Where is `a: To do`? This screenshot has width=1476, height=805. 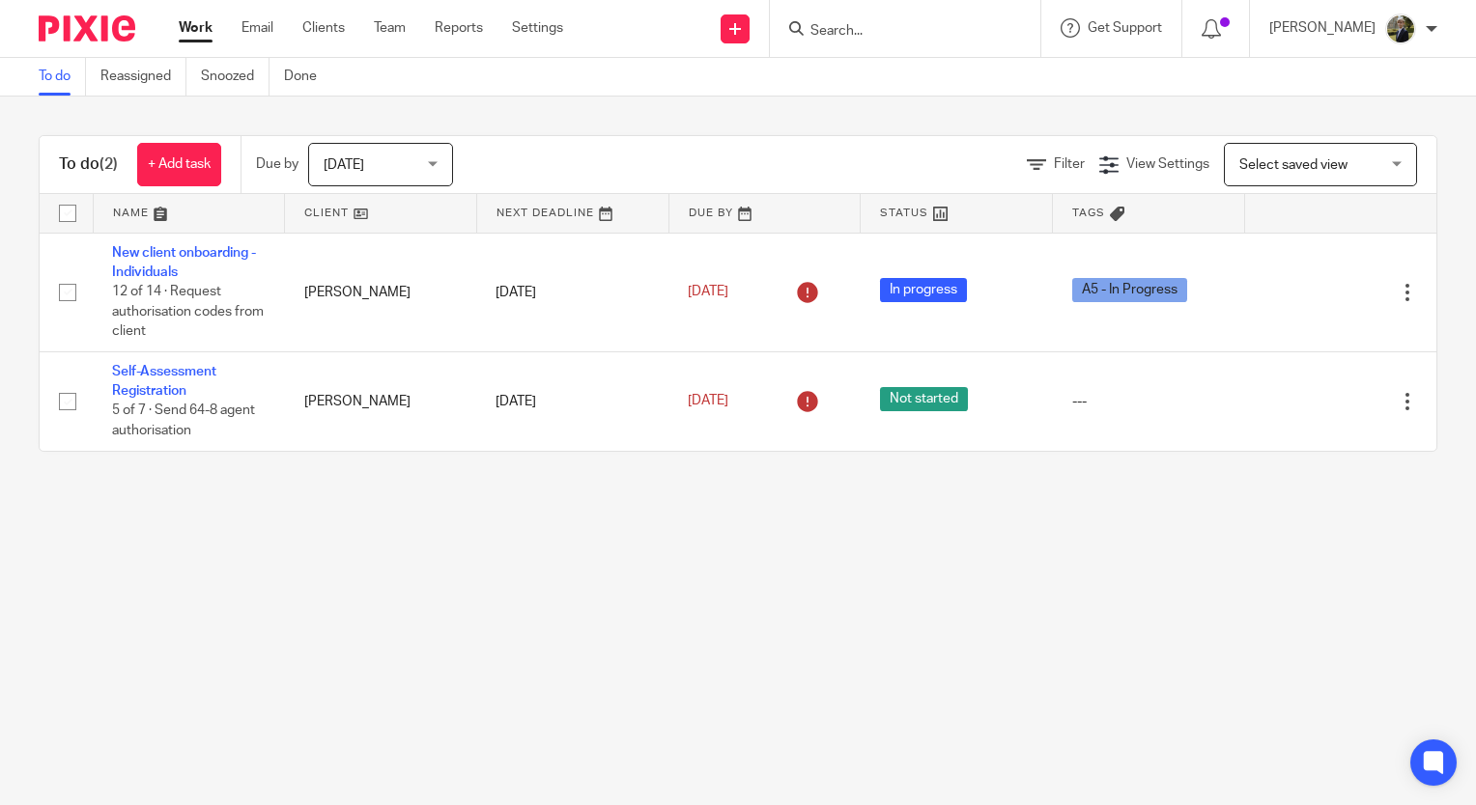
a: To do is located at coordinates (62, 76).